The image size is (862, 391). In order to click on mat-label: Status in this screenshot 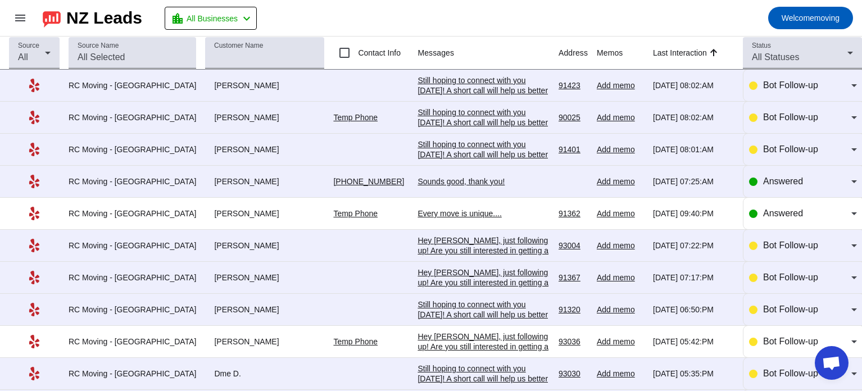, I will do `click(761, 45)`.